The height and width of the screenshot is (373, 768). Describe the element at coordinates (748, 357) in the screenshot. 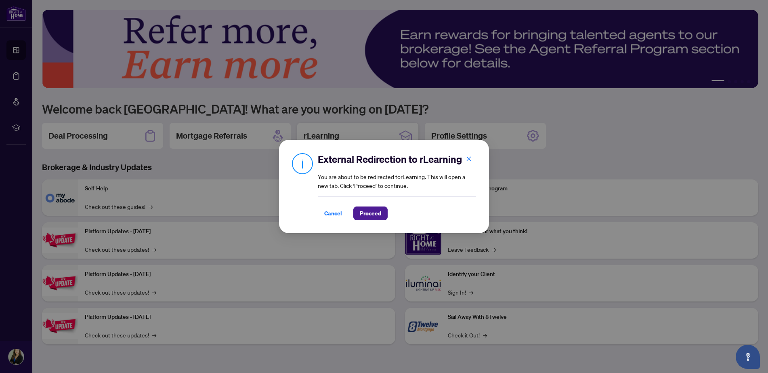

I see `button: Open asap` at that location.